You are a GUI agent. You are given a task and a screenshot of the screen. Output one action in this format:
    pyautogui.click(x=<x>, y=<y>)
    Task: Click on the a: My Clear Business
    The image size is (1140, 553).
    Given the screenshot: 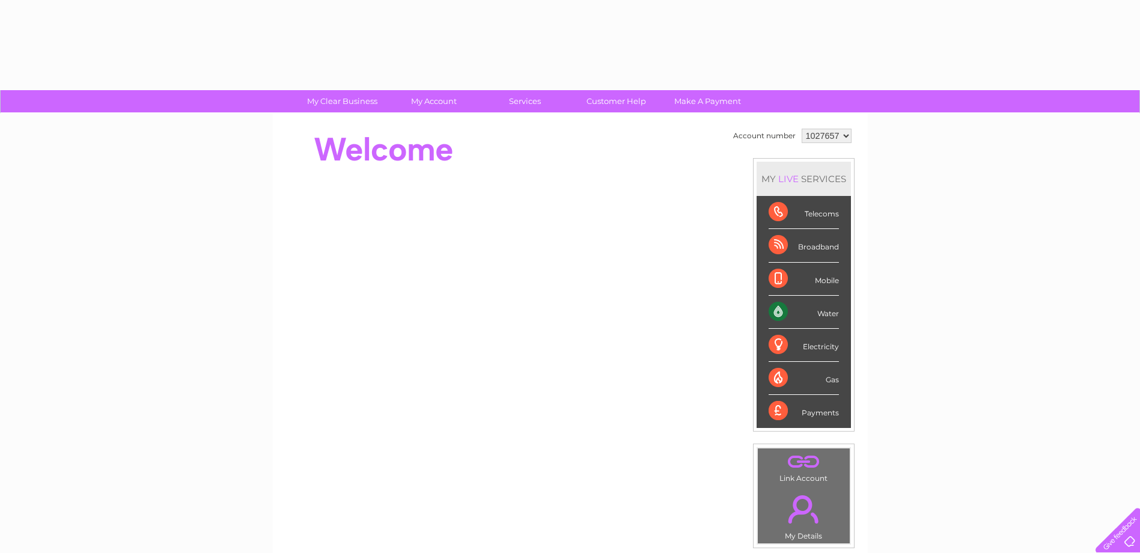 What is the action you would take?
    pyautogui.click(x=342, y=101)
    